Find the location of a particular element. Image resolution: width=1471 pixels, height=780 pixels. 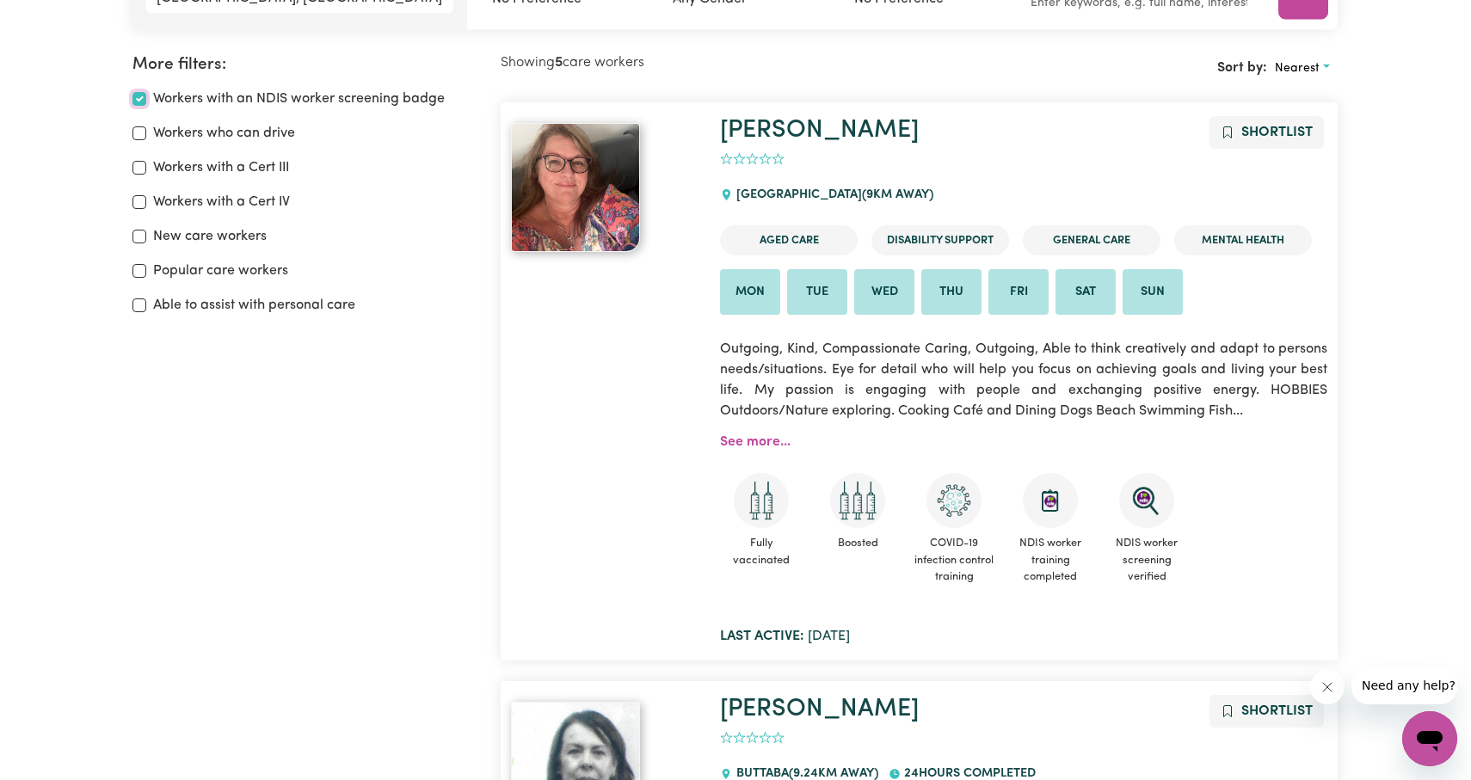

li: Disability Support is located at coordinates (940, 240).